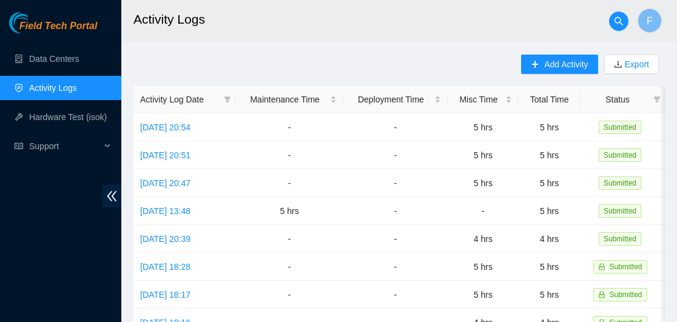 This screenshot has width=677, height=322. What do you see at coordinates (566, 64) in the screenshot?
I see `span: Add Activity` at bounding box center [566, 64].